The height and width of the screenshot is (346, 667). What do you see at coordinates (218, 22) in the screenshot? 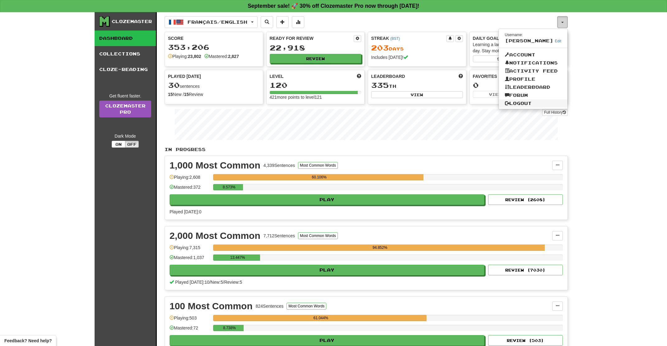
I see `span: Français / English` at bounding box center [218, 22].